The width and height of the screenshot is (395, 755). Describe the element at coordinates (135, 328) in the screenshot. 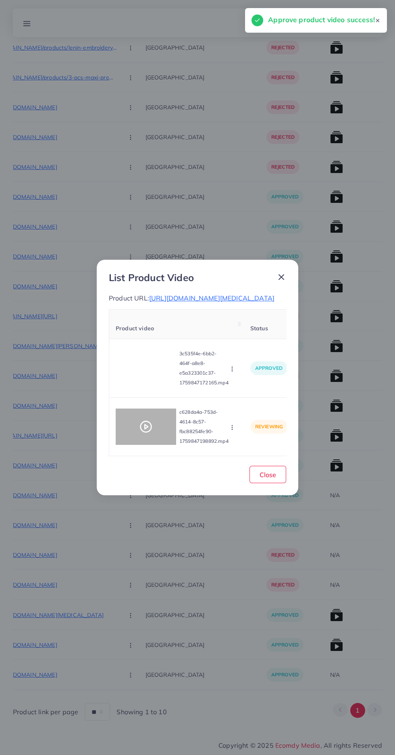

I see `span: Product video` at that location.